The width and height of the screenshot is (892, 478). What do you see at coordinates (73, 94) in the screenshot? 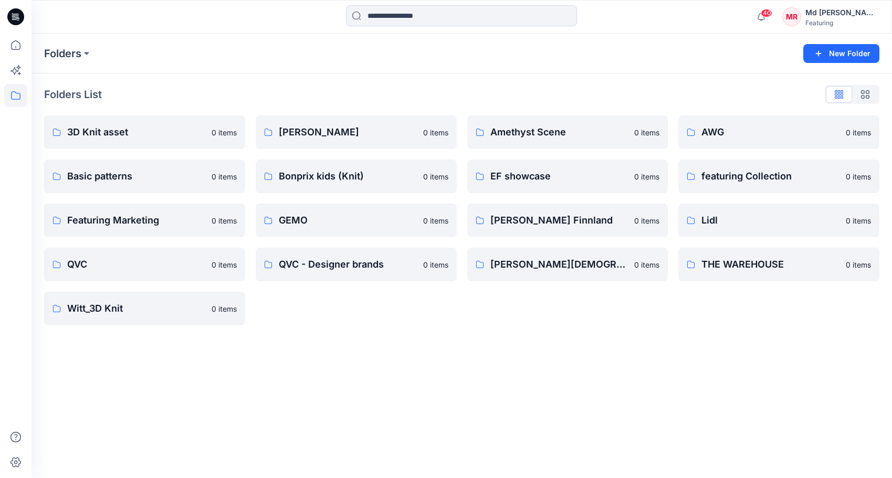
I see `p: Folders List` at bounding box center [73, 94].